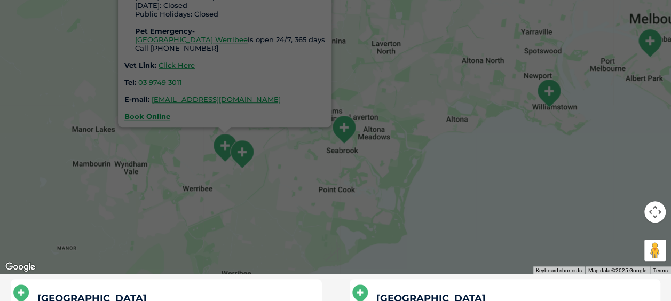 Image resolution: width=671 pixels, height=301 pixels. I want to click on div: Williamstown, so click(549, 93).